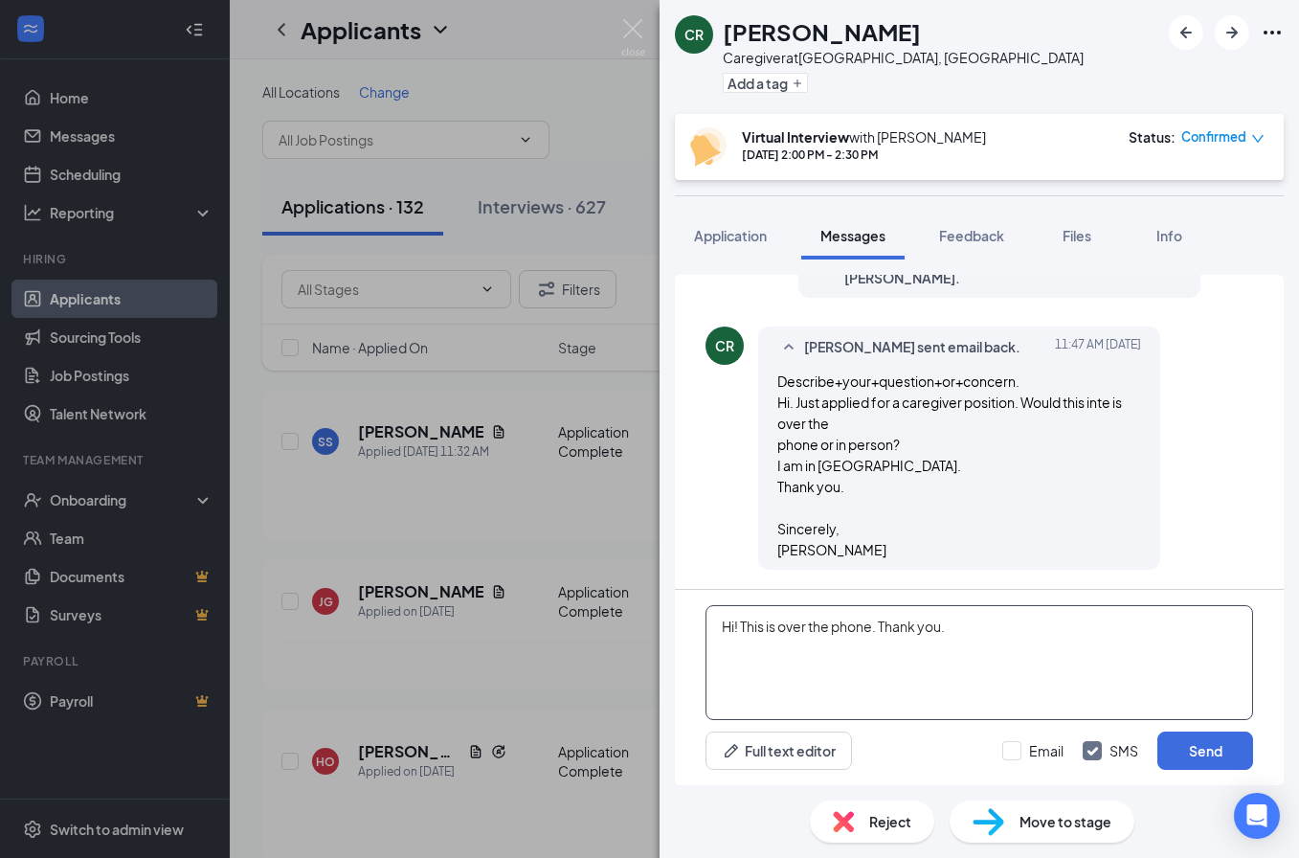 The width and height of the screenshot is (1299, 858). Describe the element at coordinates (1186, 33) in the screenshot. I see `svg: ArrowLeftNew` at that location.